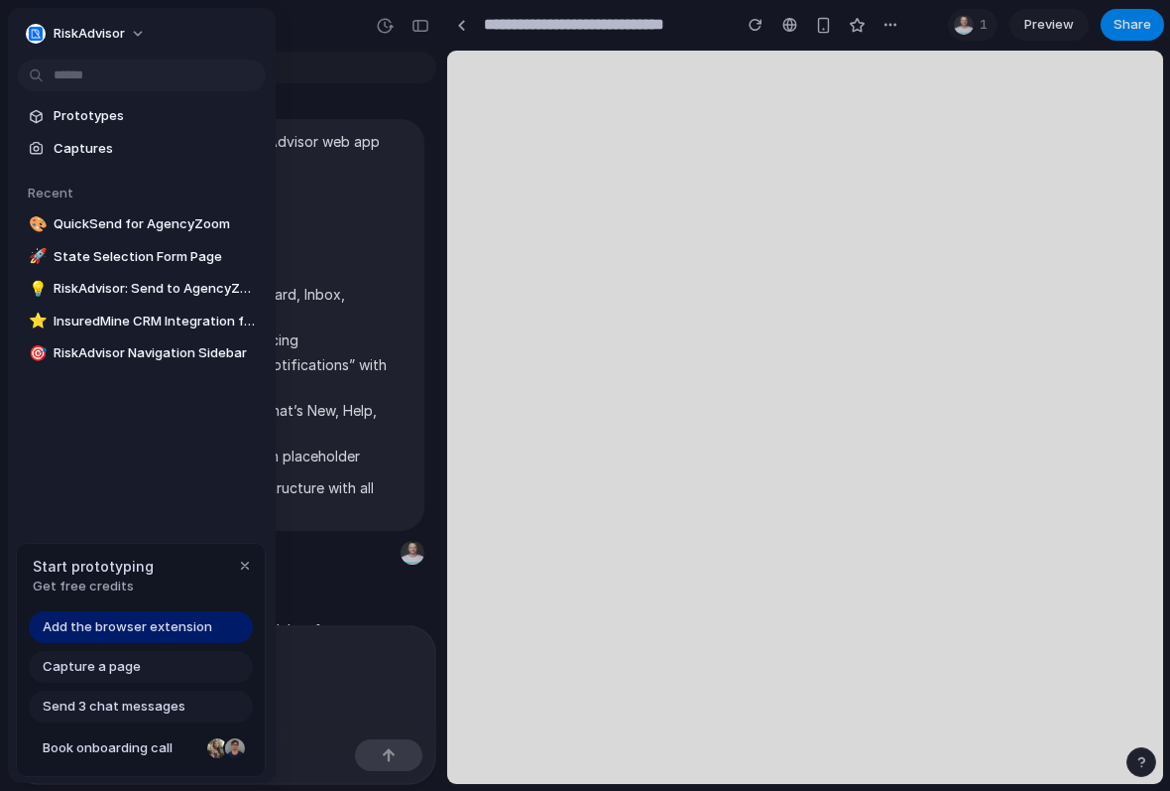 This screenshot has height=791, width=1170. I want to click on a: ⭐InsuredMine CRM Integration for RiskAdvisor, so click(142, 321).